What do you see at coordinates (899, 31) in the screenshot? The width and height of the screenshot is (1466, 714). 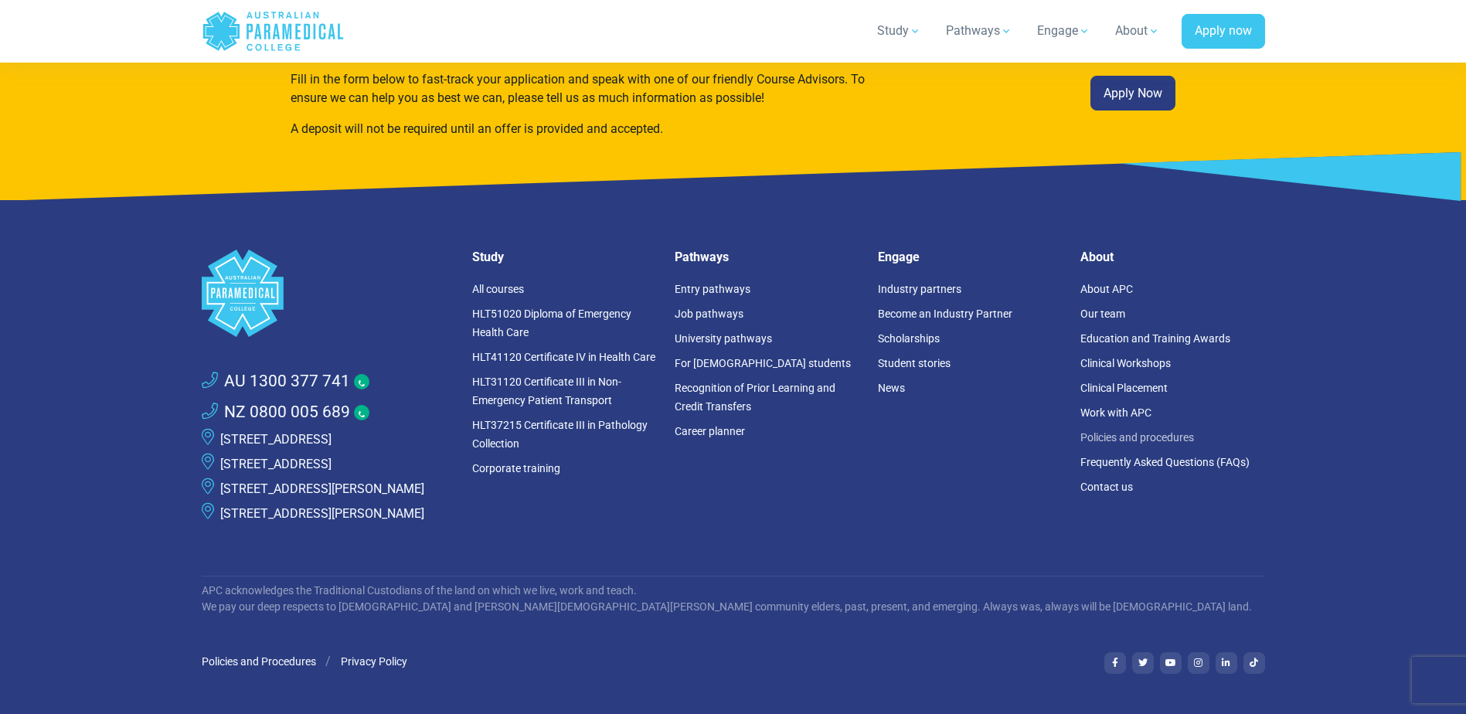 I see `a: Study` at bounding box center [899, 31].